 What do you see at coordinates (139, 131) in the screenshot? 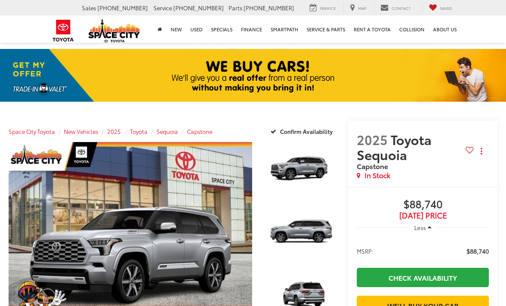
I see `a: Toyota` at bounding box center [139, 131].